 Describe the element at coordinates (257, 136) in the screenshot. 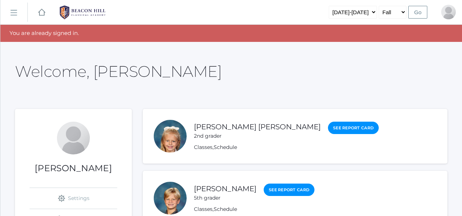

I see `div: 2nd grader` at that location.